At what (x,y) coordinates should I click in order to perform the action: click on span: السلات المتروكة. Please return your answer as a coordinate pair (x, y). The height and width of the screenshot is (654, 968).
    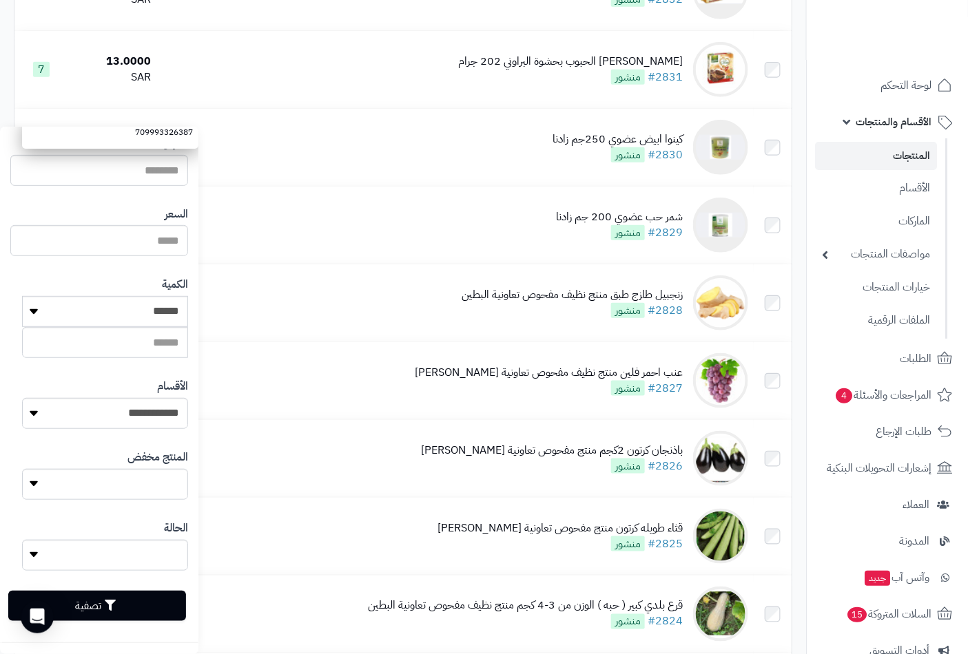
    Looking at the image, I should click on (888, 614).